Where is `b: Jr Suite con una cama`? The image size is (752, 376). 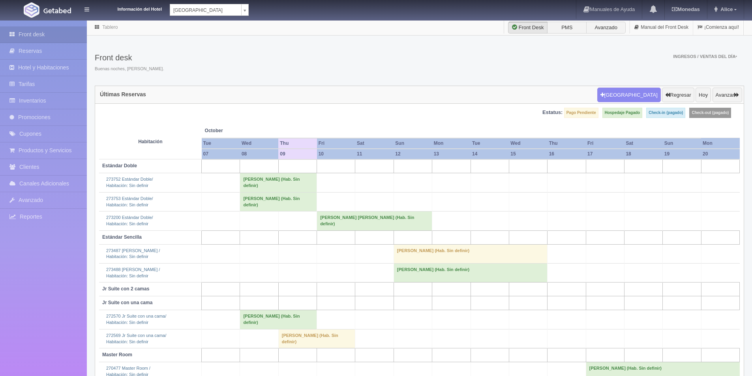
b: Jr Suite con una cama is located at coordinates (127, 303).